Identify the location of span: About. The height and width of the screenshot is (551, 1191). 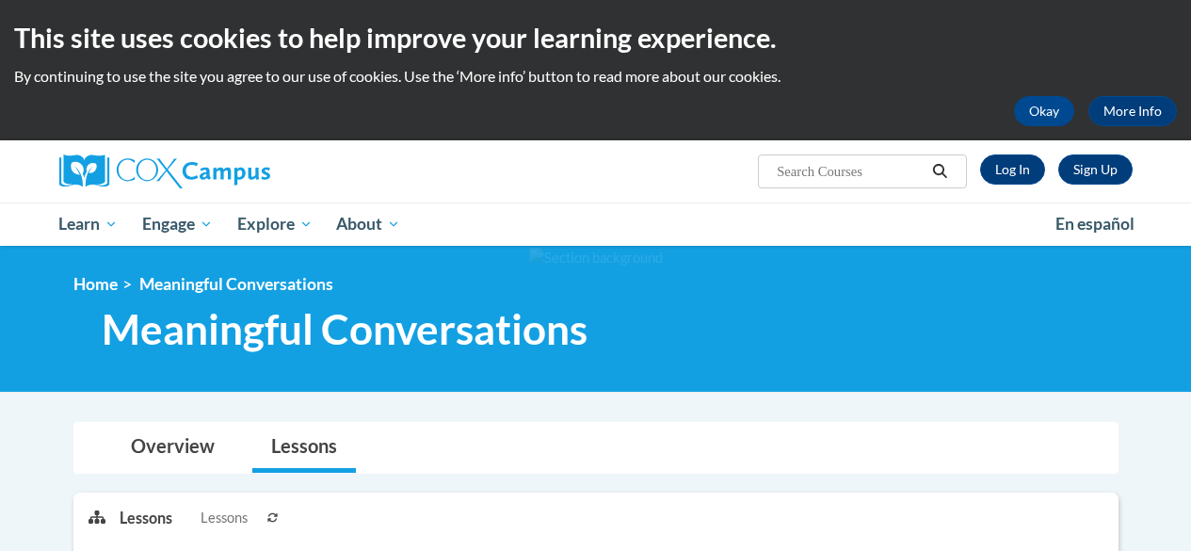
(368, 224).